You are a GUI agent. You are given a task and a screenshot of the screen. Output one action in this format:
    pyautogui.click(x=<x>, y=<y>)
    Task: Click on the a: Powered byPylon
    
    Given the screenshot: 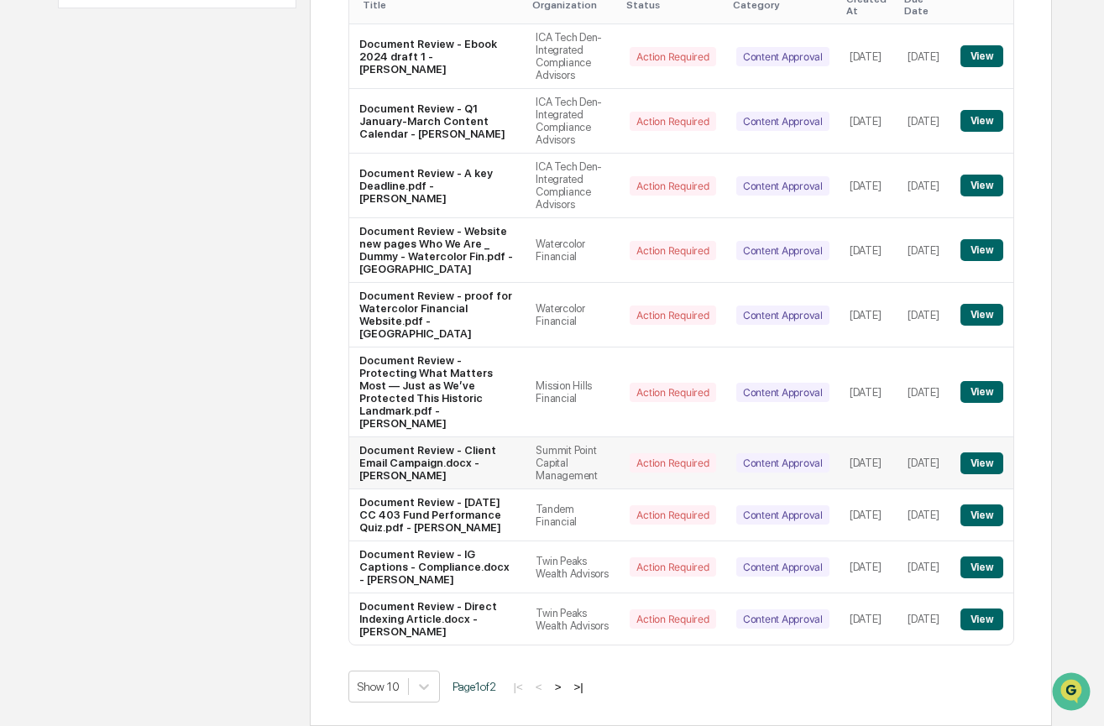 What is the action you would take?
    pyautogui.click(x=160, y=291)
    